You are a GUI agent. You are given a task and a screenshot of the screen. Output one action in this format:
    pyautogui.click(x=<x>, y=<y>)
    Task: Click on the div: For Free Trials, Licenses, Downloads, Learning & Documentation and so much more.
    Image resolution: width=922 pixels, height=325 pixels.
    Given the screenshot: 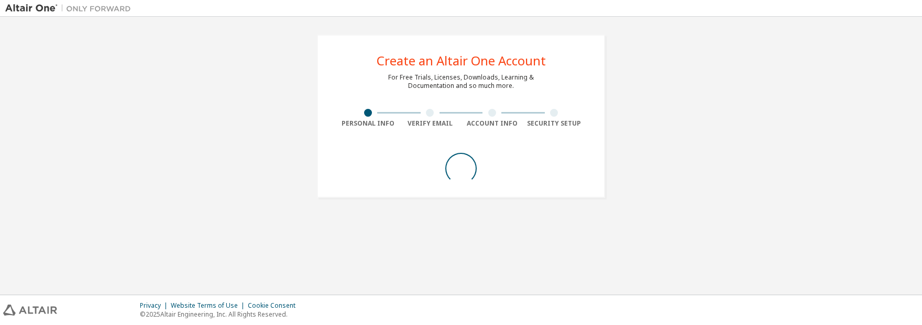 What is the action you would take?
    pyautogui.click(x=461, y=82)
    